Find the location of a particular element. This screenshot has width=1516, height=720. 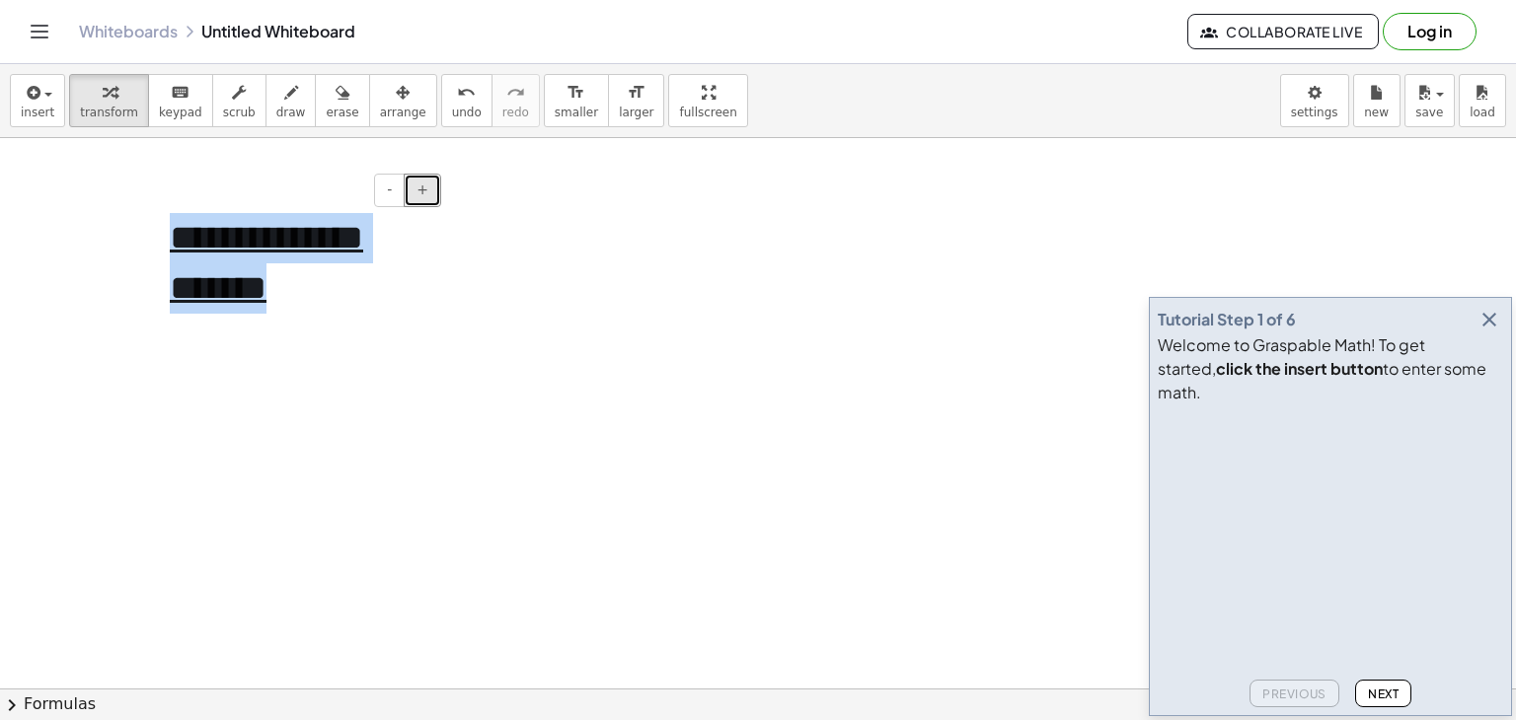

button: format_sizesmaller is located at coordinates (576, 101).